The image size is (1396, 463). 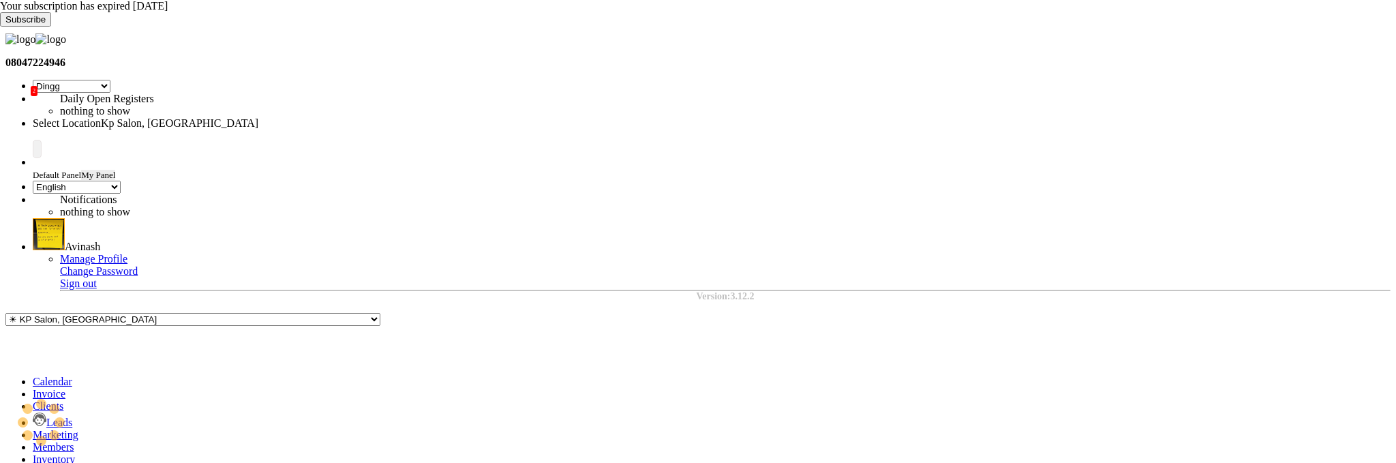 What do you see at coordinates (55, 434) in the screenshot?
I see `span: Marketing` at bounding box center [55, 434].